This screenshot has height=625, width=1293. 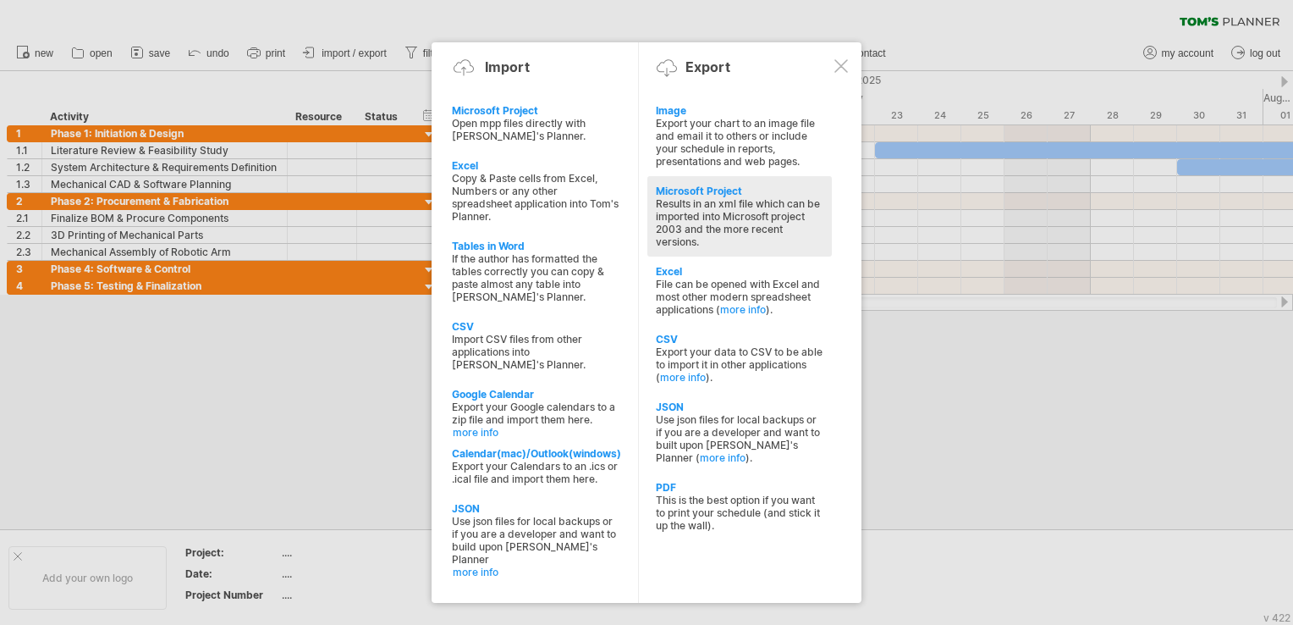 I want to click on div: JSON, so click(x=740, y=406).